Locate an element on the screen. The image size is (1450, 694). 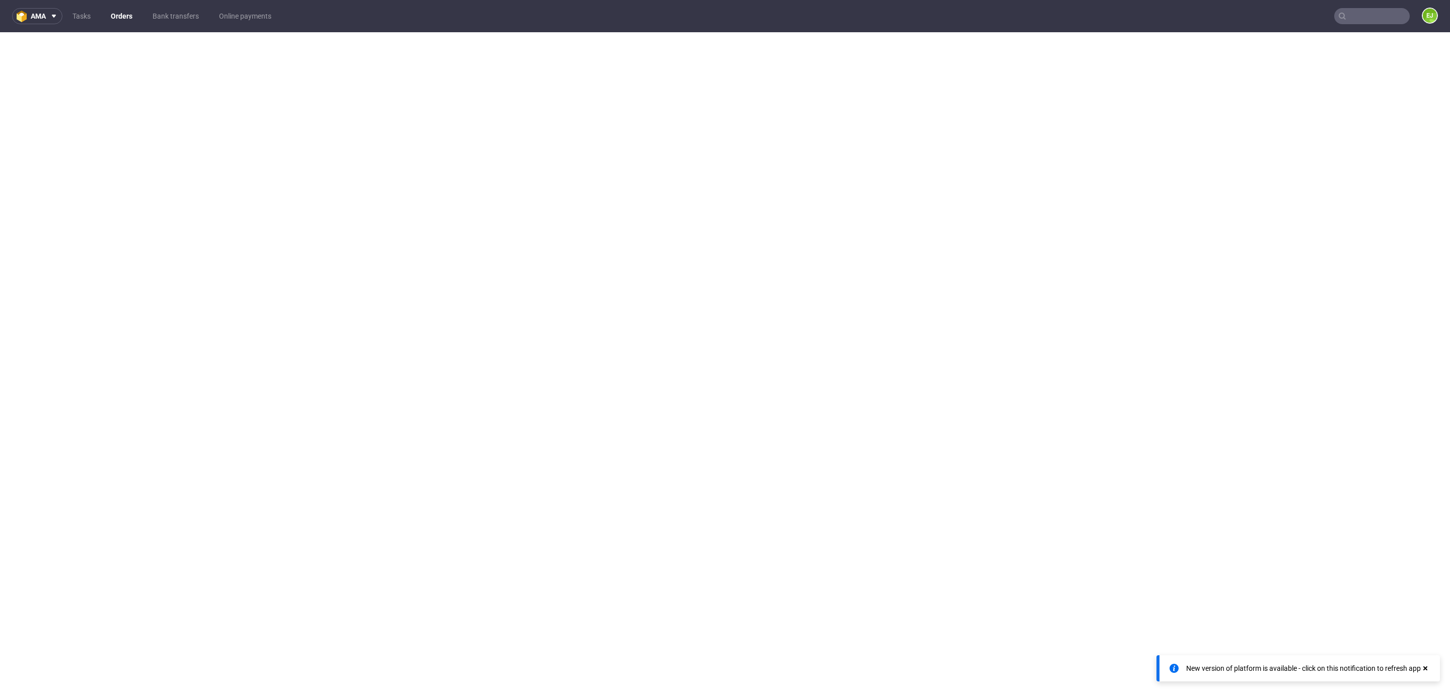
img: logo is located at coordinates (24, 16).